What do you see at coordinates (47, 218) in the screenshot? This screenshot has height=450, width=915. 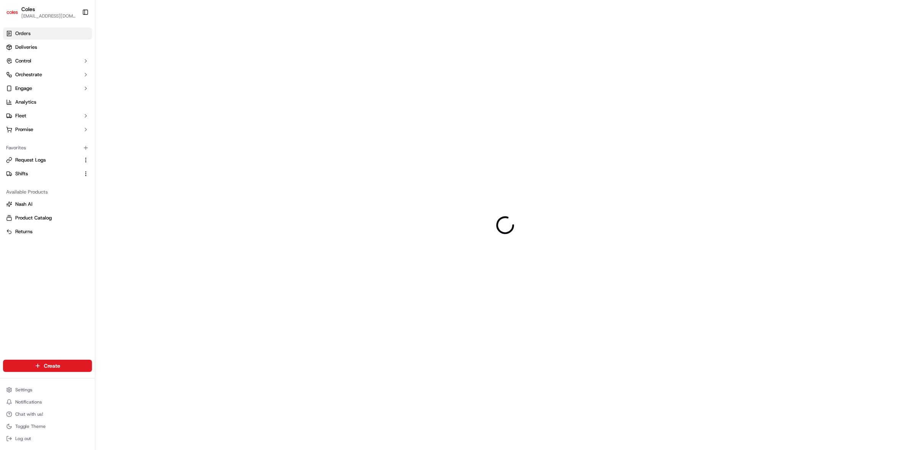 I see `a: Product Catalog` at bounding box center [47, 218].